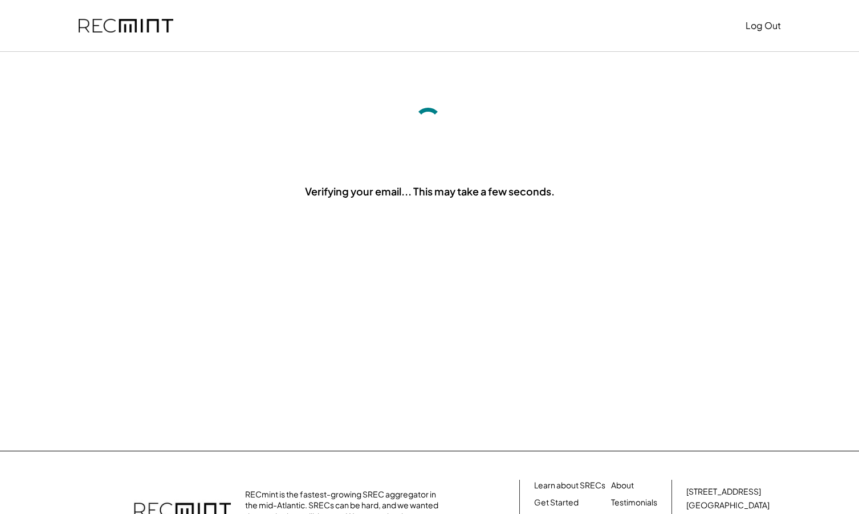 This screenshot has height=514, width=859. Describe the element at coordinates (763, 26) in the screenshot. I see `button: Log Out` at that location.